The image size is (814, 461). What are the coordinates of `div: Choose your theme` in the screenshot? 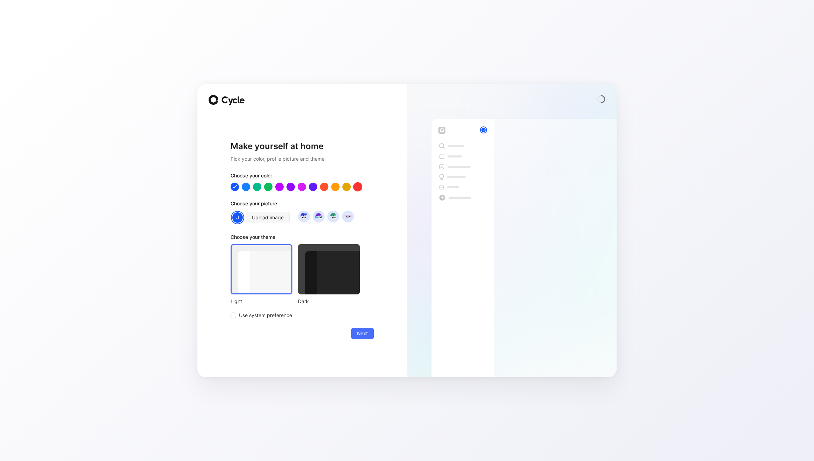 It's located at (295, 239).